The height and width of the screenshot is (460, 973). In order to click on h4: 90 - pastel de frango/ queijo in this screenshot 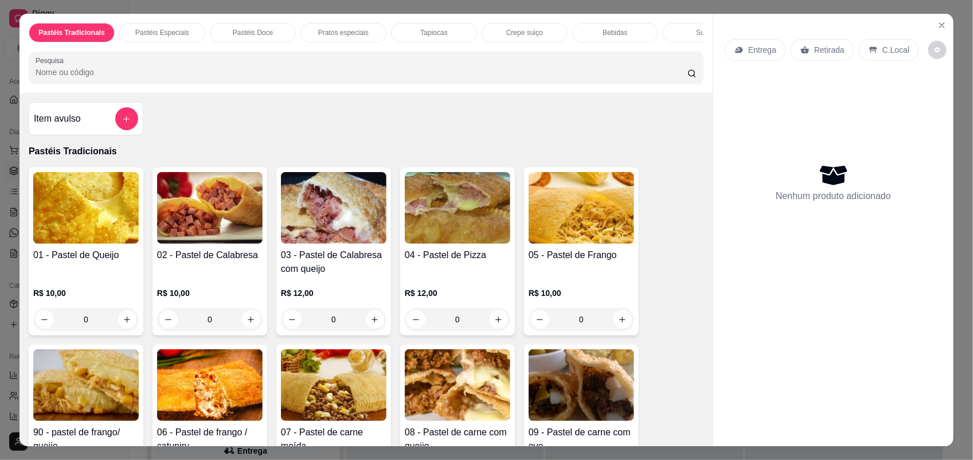, I will do `click(86, 439)`.